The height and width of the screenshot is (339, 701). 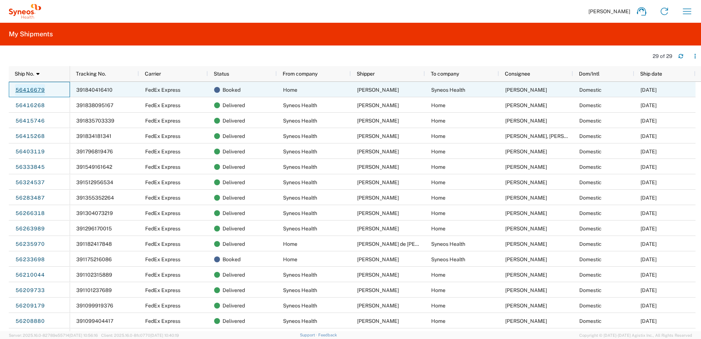 What do you see at coordinates (94, 244) in the screenshot?
I see `span: 391182417848` at bounding box center [94, 244].